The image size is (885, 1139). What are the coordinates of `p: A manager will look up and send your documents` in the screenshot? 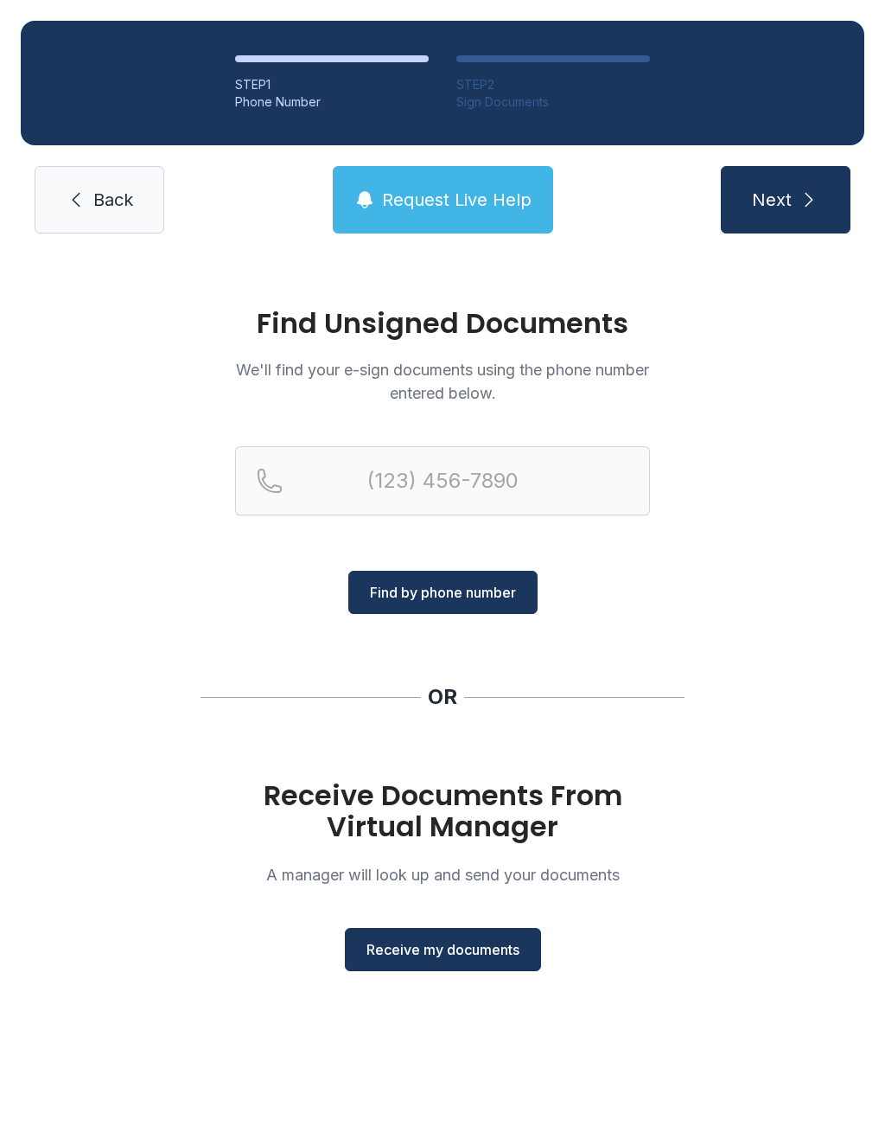 It's located at (443, 874).